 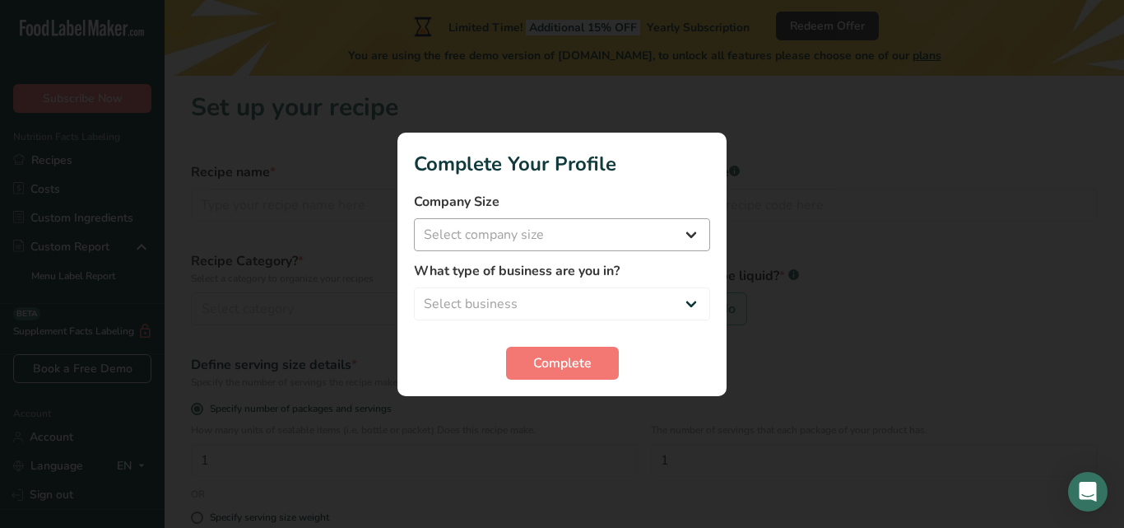 I want to click on button: Complete, so click(x=562, y=363).